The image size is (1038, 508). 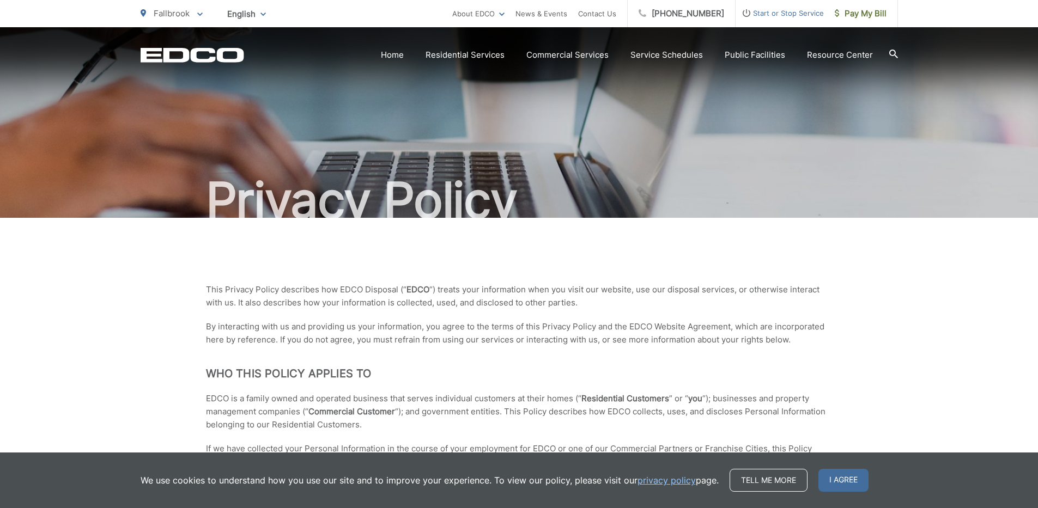 I want to click on span: Pay My Bill, so click(x=860, y=14).